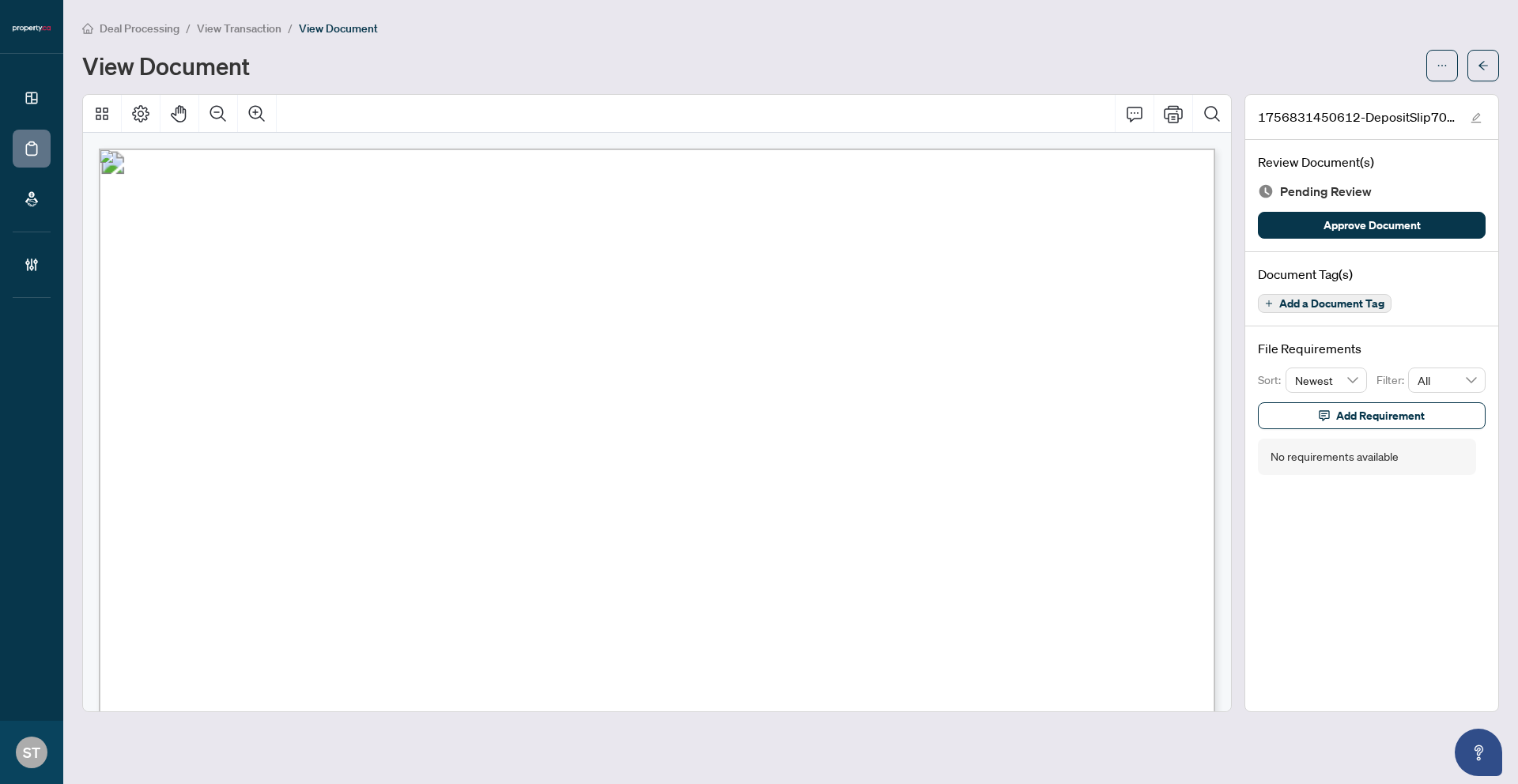 Image resolution: width=1518 pixels, height=784 pixels. I want to click on span: edit, so click(1476, 117).